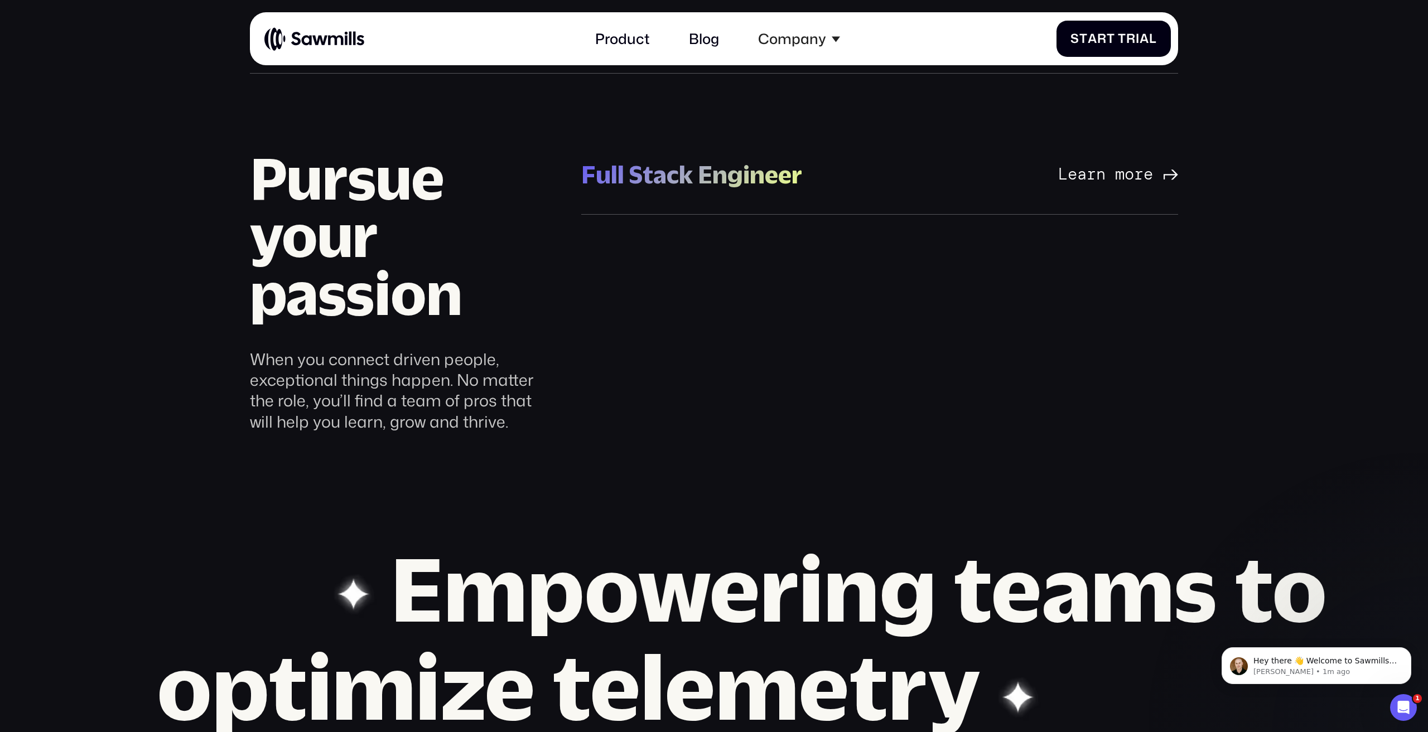  I want to click on span: S, so click(1075, 38).